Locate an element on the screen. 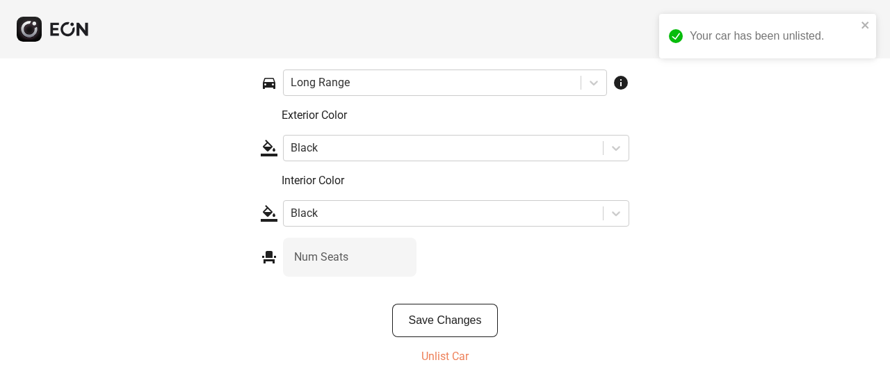 The width and height of the screenshot is (890, 383). p: Unlist Car is located at coordinates (445, 357).